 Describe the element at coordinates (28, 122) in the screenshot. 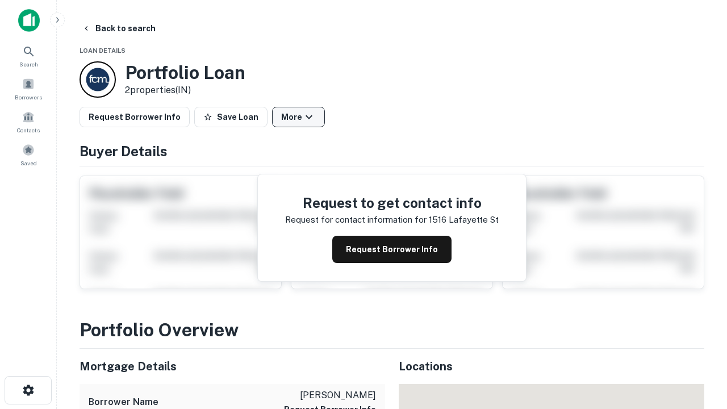

I see `a: Contacts` at that location.